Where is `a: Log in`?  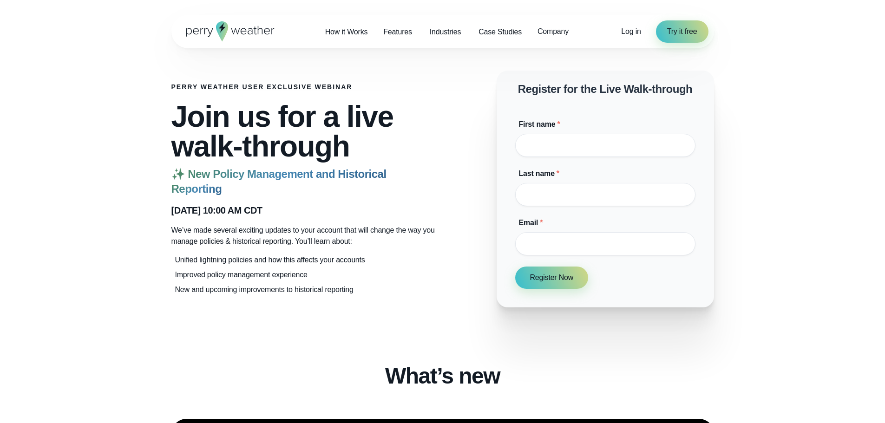
a: Log in is located at coordinates (631, 32).